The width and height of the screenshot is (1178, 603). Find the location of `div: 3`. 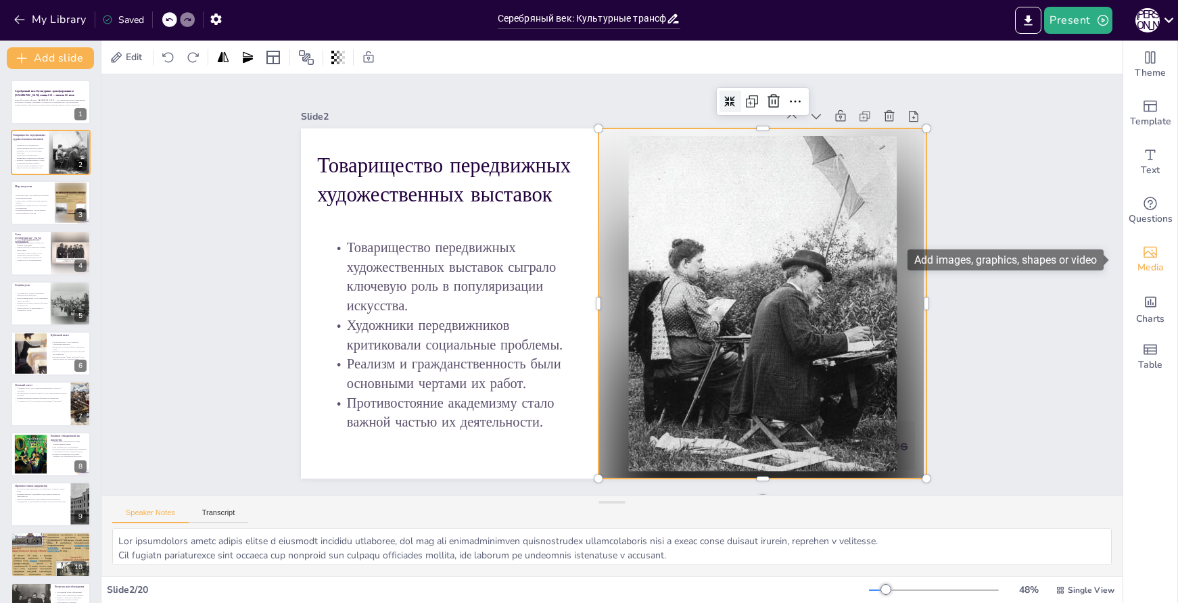

div: 3 is located at coordinates (51, 203).